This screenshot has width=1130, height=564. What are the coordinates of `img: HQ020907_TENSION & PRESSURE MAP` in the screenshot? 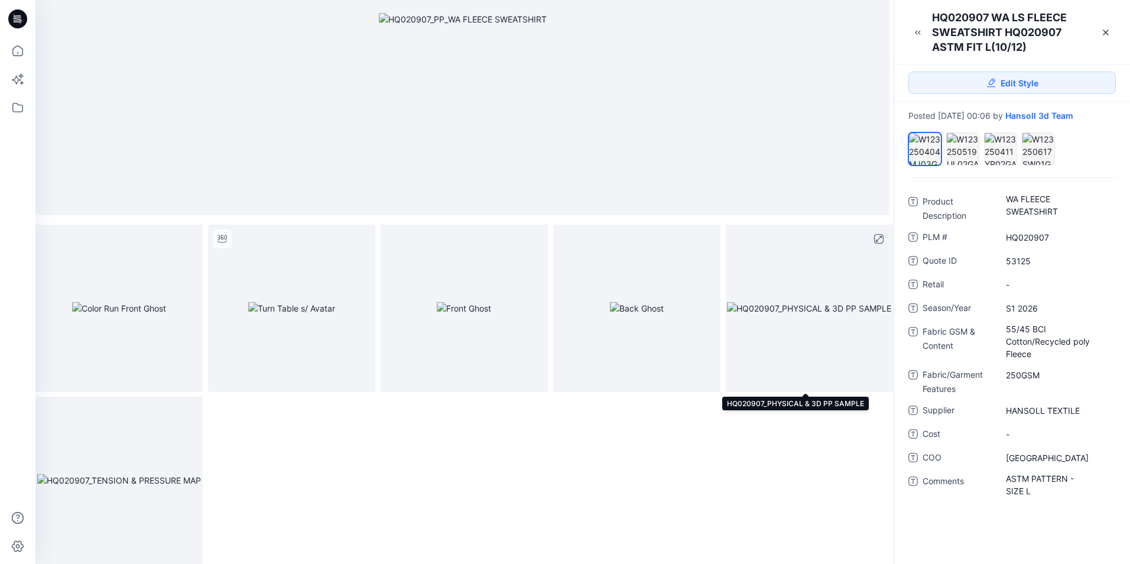 It's located at (119, 480).